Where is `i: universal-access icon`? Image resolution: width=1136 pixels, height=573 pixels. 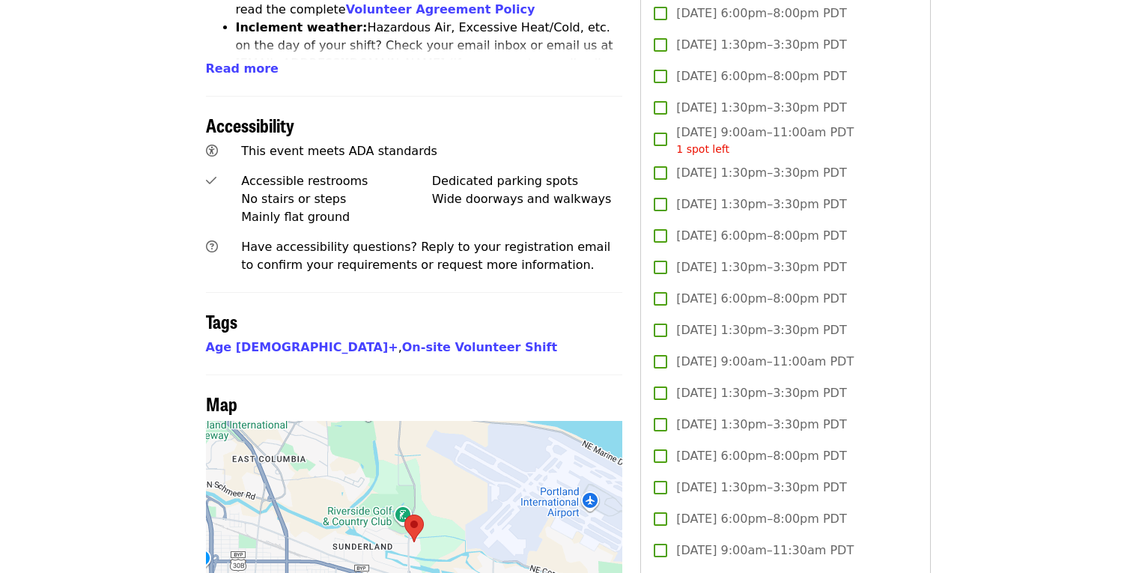 i: universal-access icon is located at coordinates (212, 150).